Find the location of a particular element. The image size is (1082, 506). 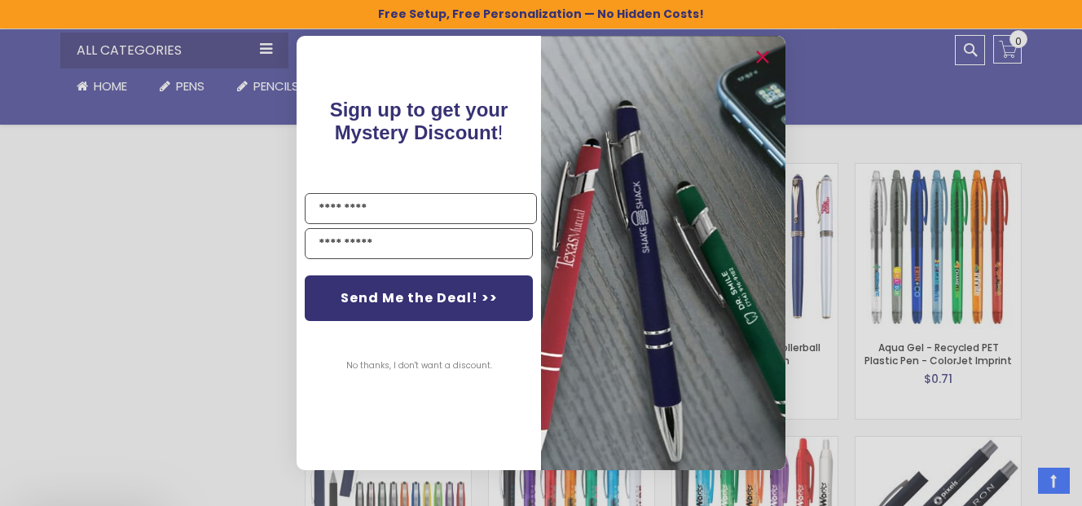

img: pop-up-image is located at coordinates (663, 253).